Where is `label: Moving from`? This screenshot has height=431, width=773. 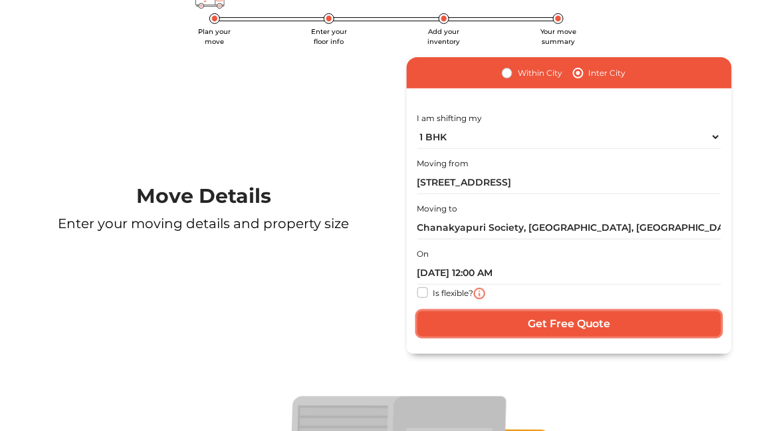
label: Moving from is located at coordinates (443, 163).